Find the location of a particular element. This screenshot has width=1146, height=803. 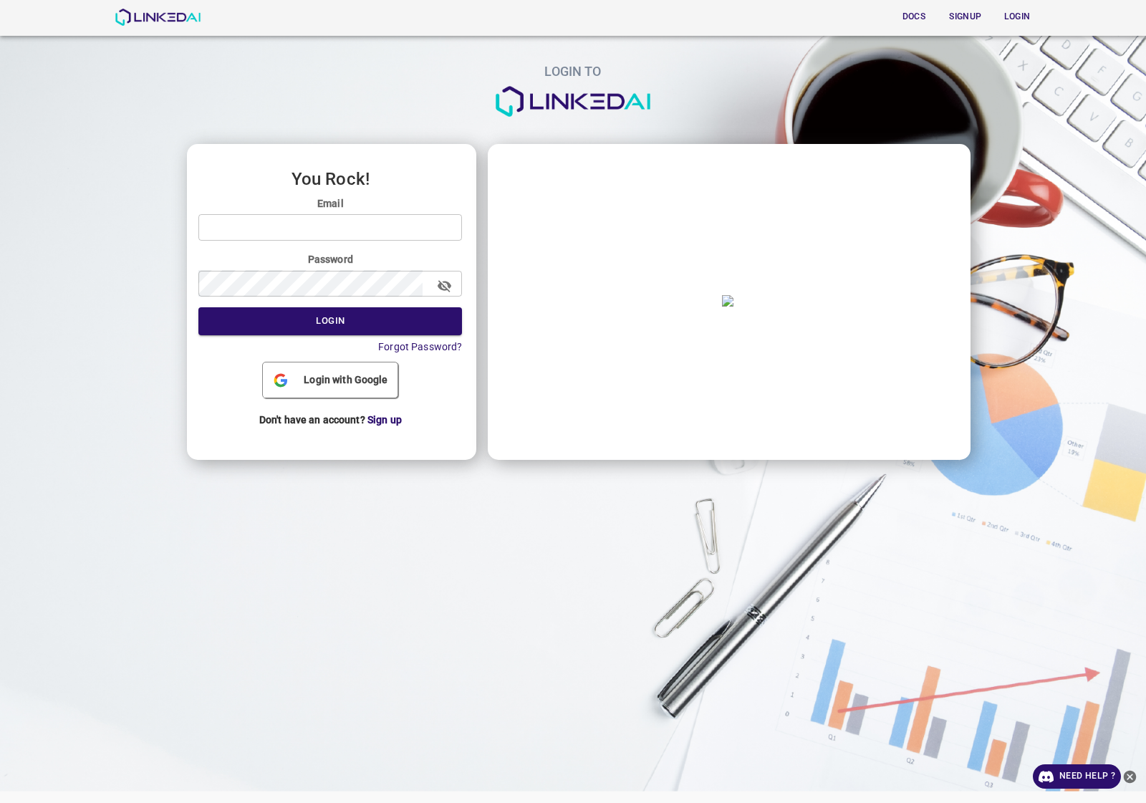

h3: You Rock! is located at coordinates (330, 179).